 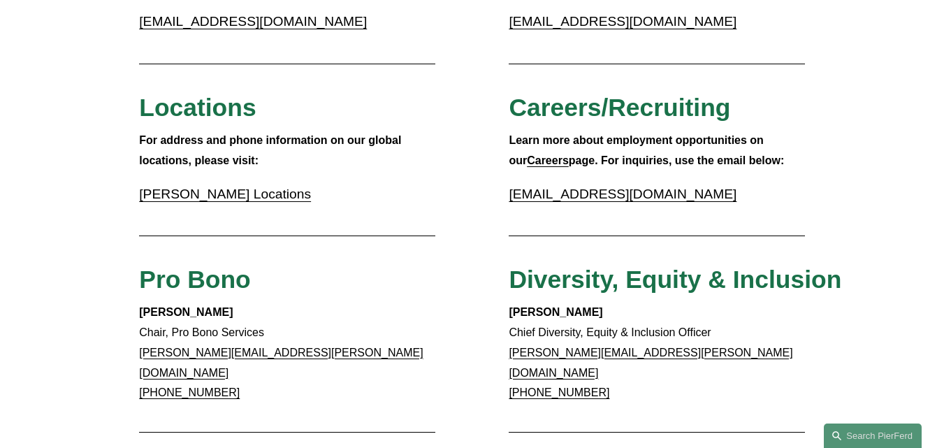 What do you see at coordinates (656, 353) in the screenshot?
I see `p: Chief Diversity, Equity & Inclusion Officer` at bounding box center [656, 353].